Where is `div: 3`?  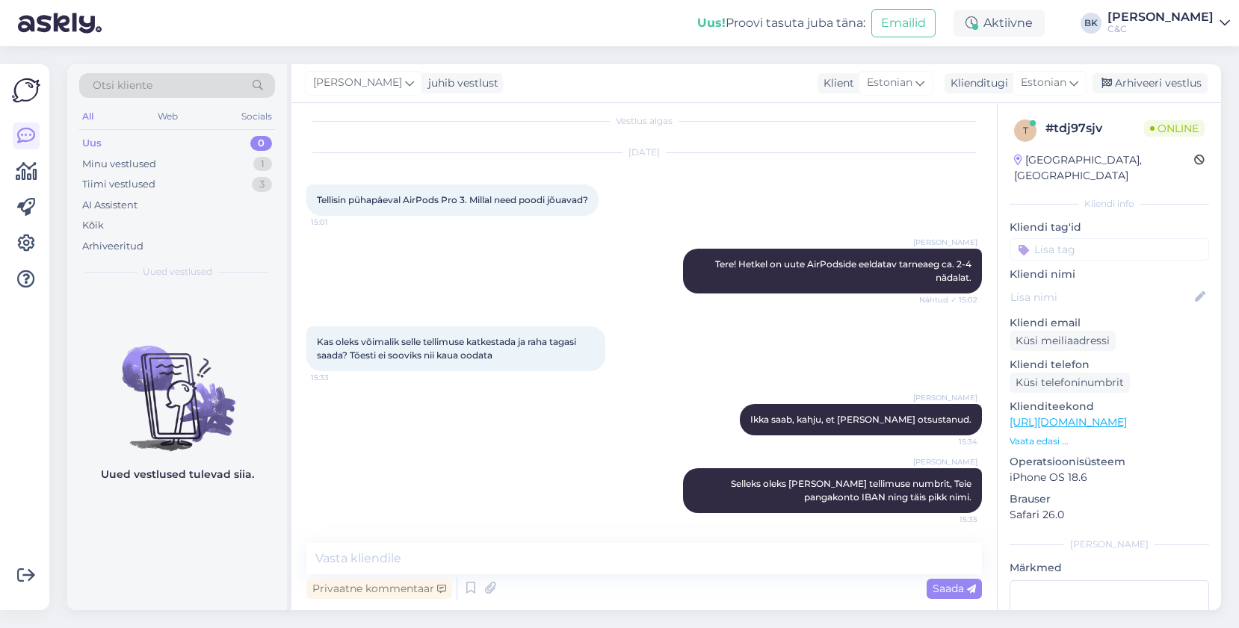 div: 3 is located at coordinates (262, 185).